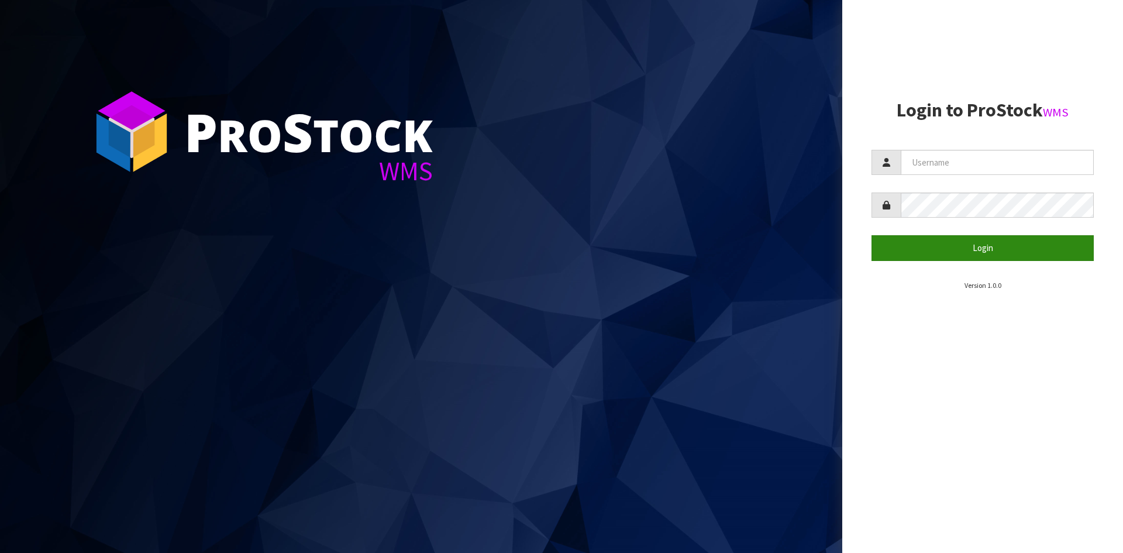  I want to click on input: Username, so click(997, 162).